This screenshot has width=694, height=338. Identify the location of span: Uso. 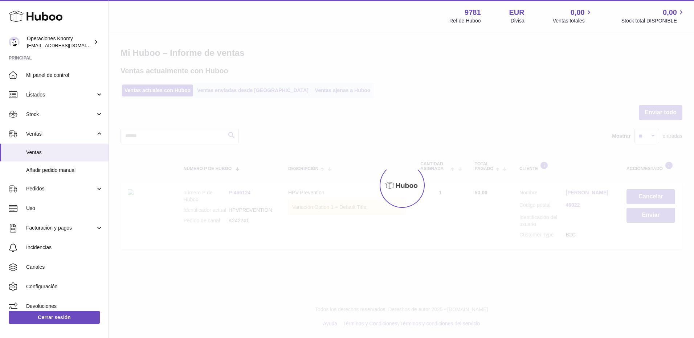
(65, 208).